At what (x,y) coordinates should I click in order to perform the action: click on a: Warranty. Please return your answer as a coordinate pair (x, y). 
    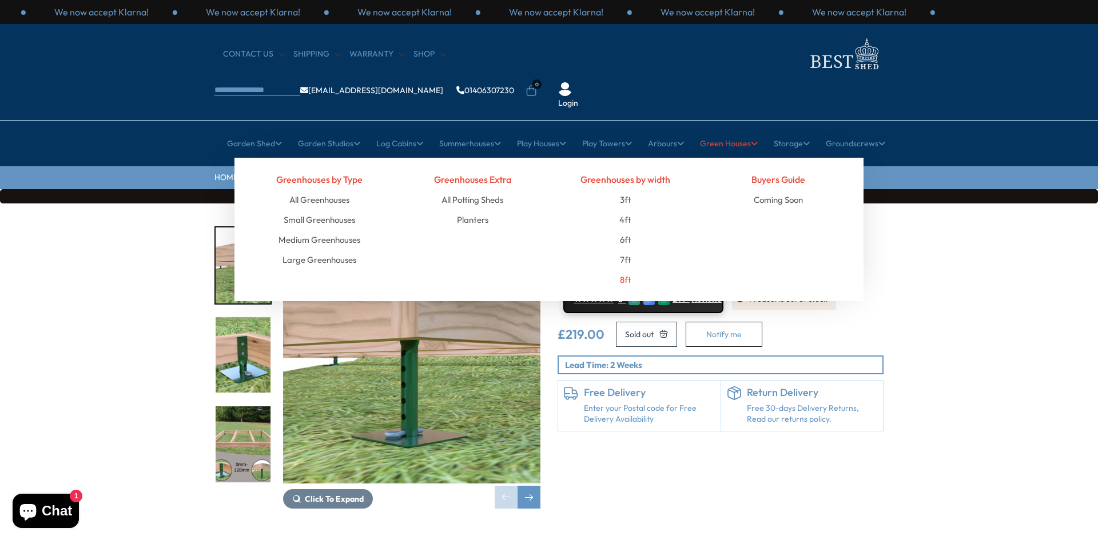
    Looking at the image, I should click on (377, 54).